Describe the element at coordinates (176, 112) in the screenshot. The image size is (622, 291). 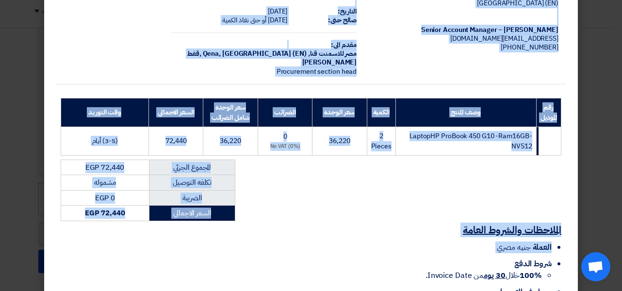
I see `th: السعر الاجمالي` at that location.